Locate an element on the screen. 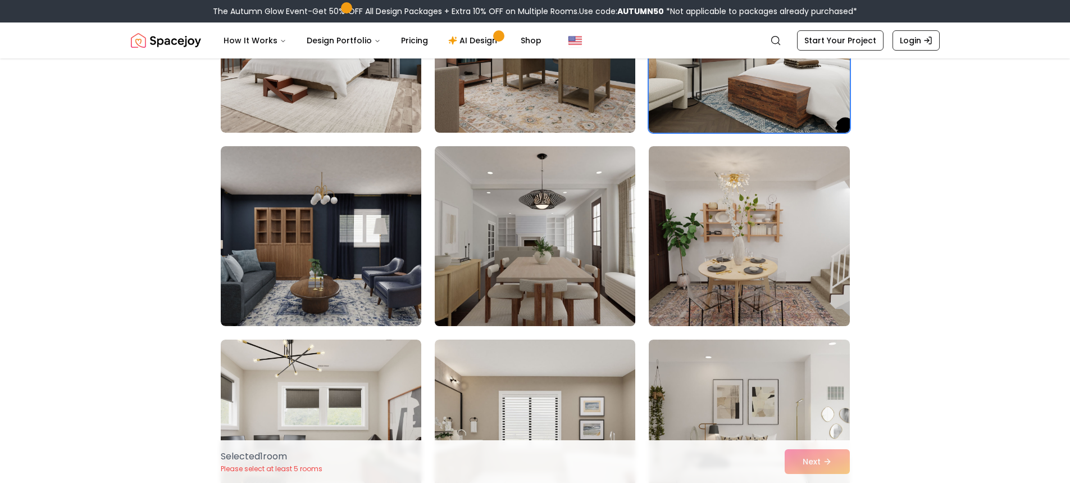 This screenshot has width=1070, height=483. img: Room room-8 is located at coordinates (535, 236).